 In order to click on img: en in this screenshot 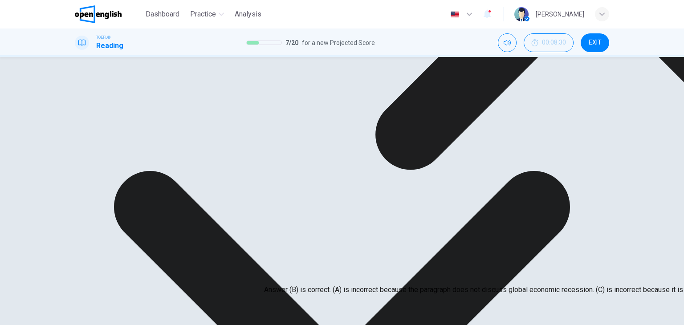, I will do `click(455, 14)`.